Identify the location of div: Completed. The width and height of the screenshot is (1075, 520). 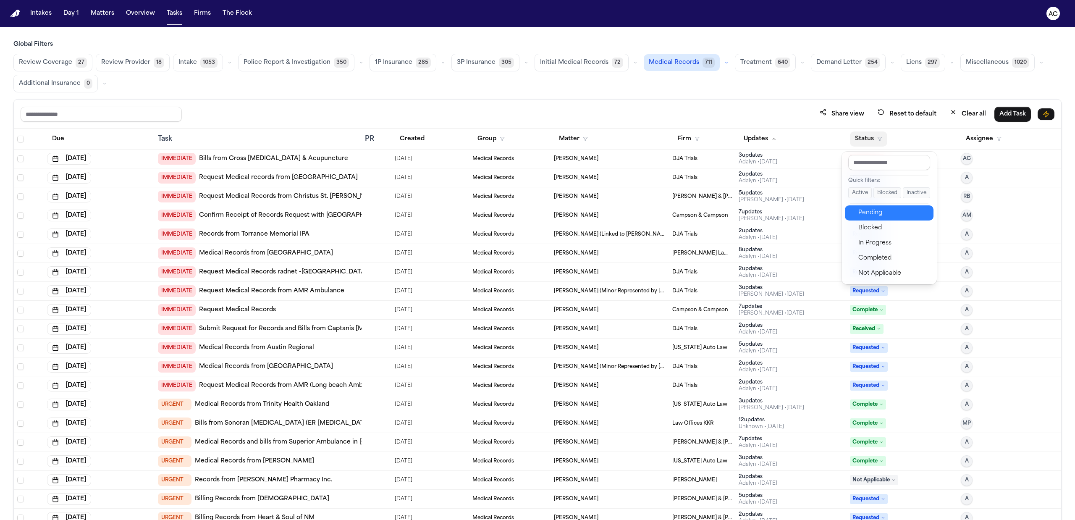
(893, 258).